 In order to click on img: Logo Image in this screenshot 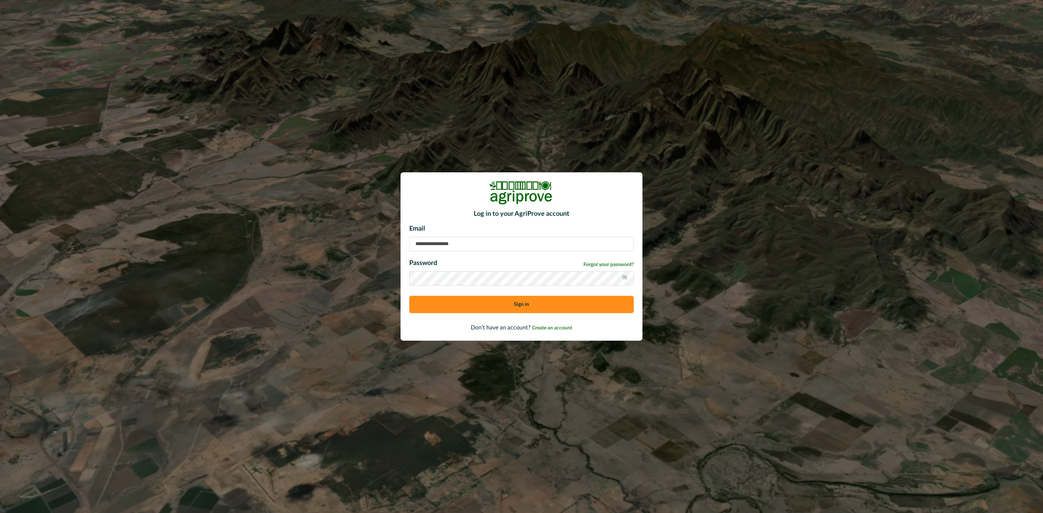, I will do `click(521, 193)`.